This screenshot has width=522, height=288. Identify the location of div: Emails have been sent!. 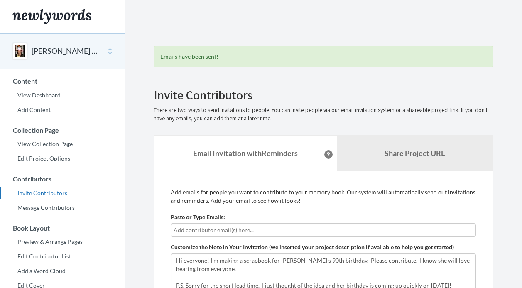
(323, 57).